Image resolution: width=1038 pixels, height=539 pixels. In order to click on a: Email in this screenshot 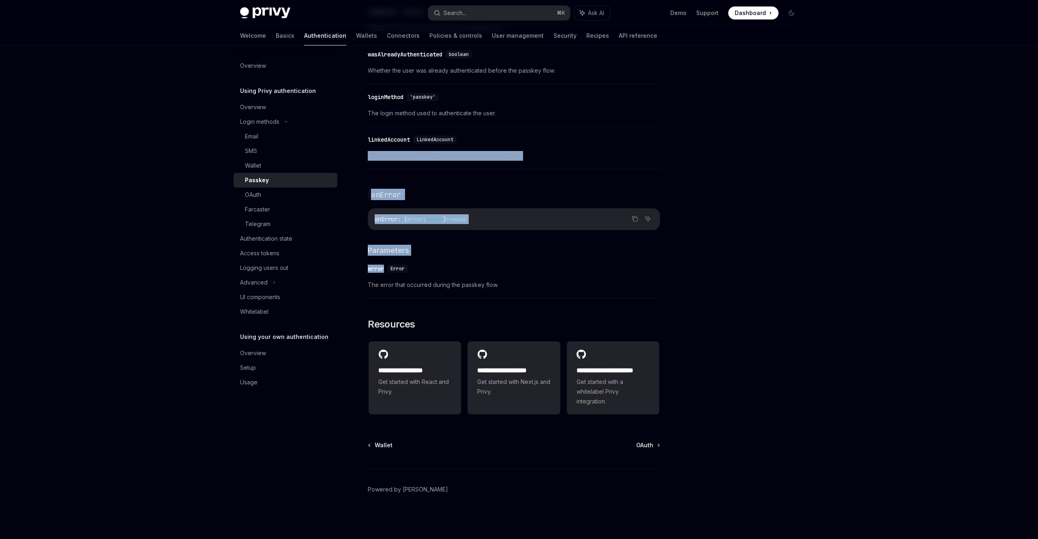, I will do `click(286, 136)`.